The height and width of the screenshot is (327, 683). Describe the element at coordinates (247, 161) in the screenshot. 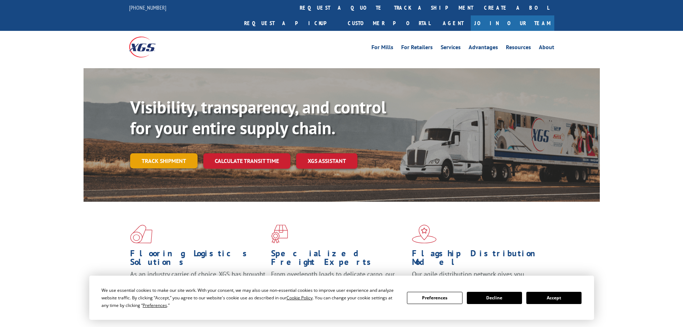

I see `a: Calculate transit time` at that location.